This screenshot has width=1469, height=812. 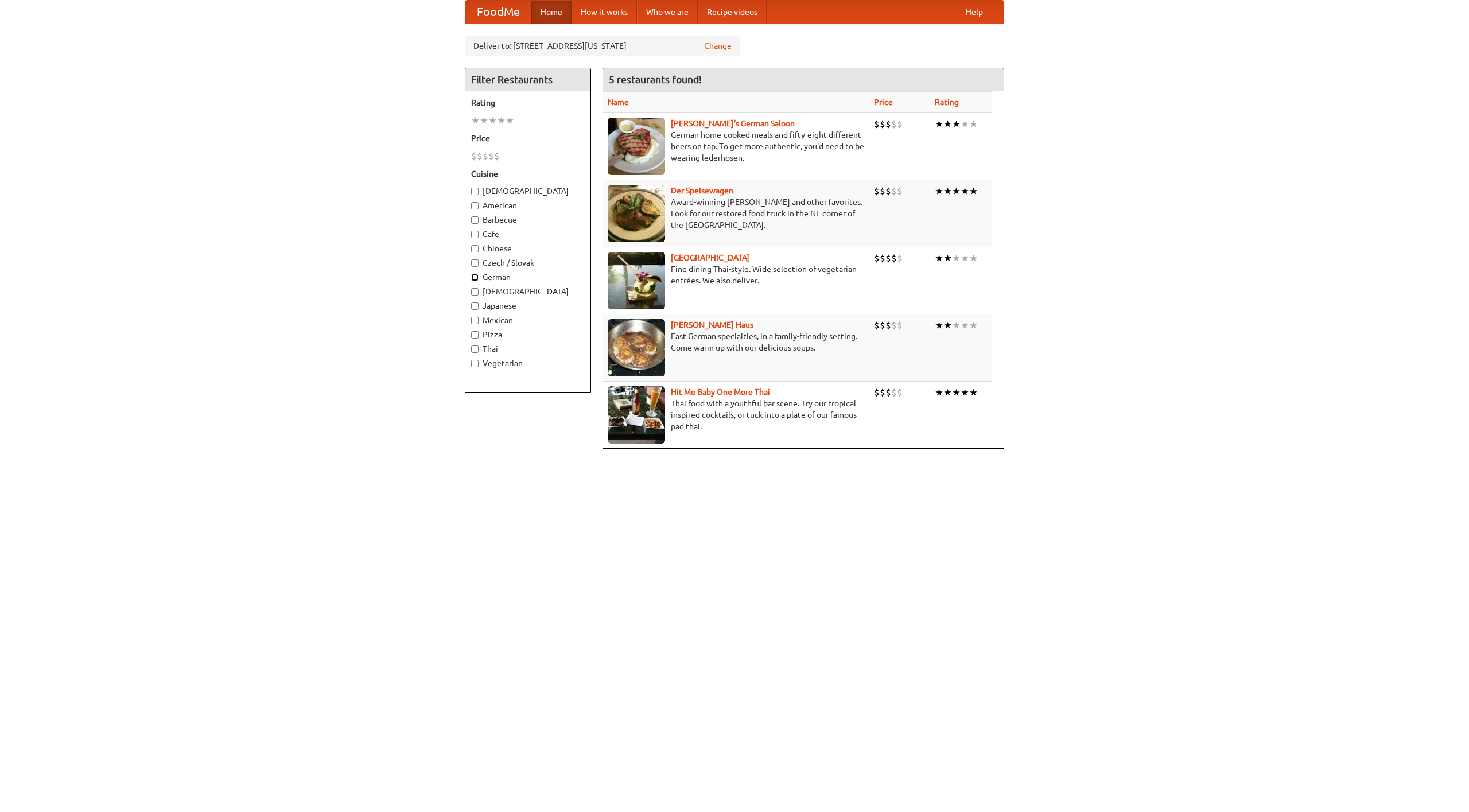 I want to click on a: Who we are, so click(x=667, y=12).